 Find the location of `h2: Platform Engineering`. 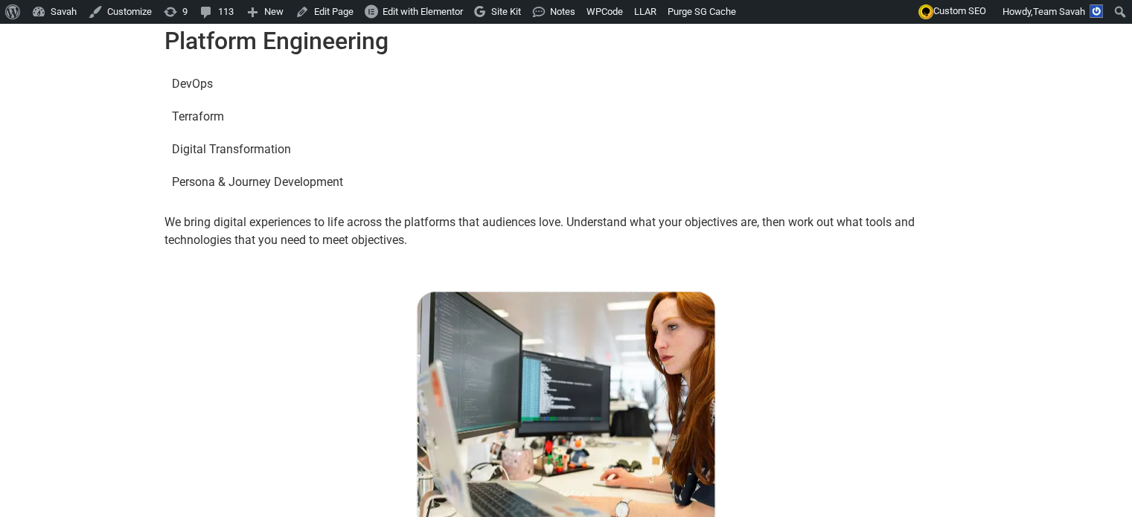

h2: Platform Engineering is located at coordinates (566, 41).